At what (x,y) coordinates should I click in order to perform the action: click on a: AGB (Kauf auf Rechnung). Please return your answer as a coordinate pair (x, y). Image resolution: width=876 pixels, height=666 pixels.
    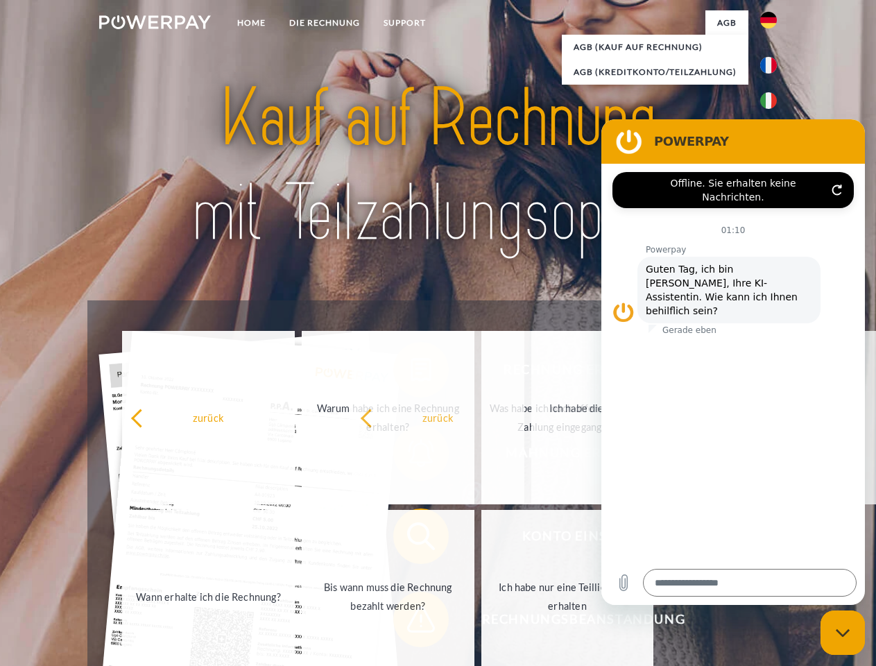
    Looking at the image, I should click on (655, 47).